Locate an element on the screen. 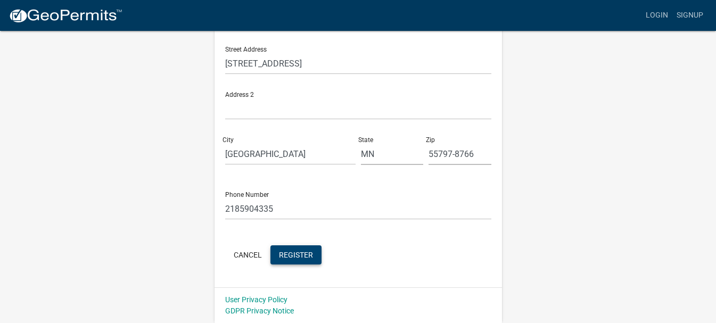 The width and height of the screenshot is (716, 323). span: Register is located at coordinates (296, 255).